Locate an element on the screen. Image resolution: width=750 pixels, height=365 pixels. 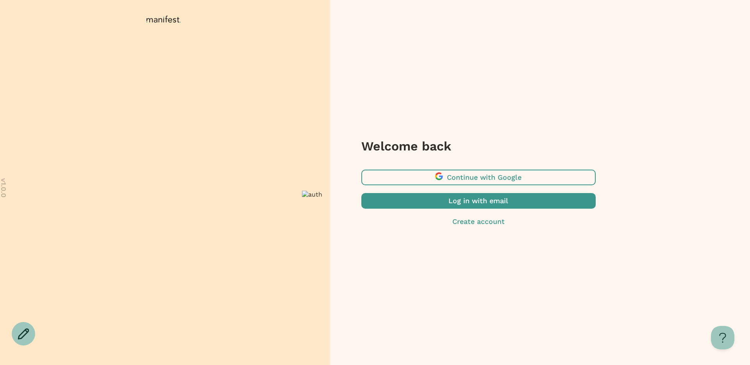
button: Log in with email is located at coordinates (478, 201).